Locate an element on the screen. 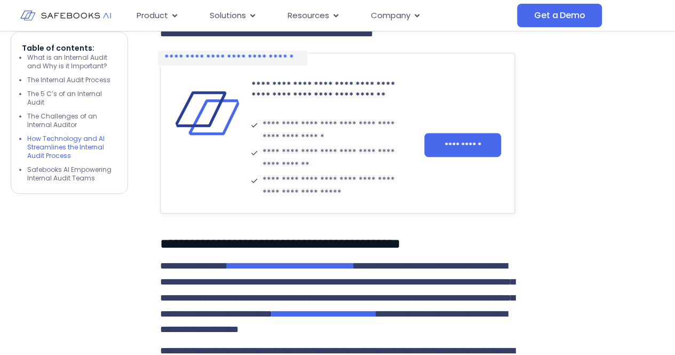 Image resolution: width=675 pixels, height=355 pixels. span: Solutions is located at coordinates (228, 15).